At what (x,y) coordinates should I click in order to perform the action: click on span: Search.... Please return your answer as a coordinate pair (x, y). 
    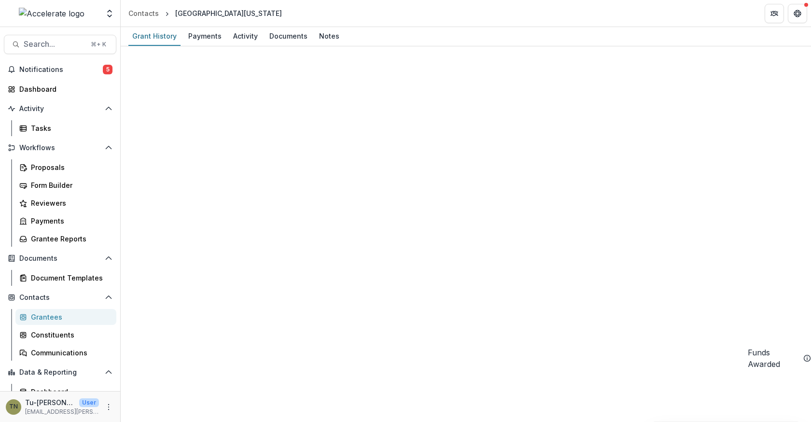
    Looking at the image, I should click on (54, 44).